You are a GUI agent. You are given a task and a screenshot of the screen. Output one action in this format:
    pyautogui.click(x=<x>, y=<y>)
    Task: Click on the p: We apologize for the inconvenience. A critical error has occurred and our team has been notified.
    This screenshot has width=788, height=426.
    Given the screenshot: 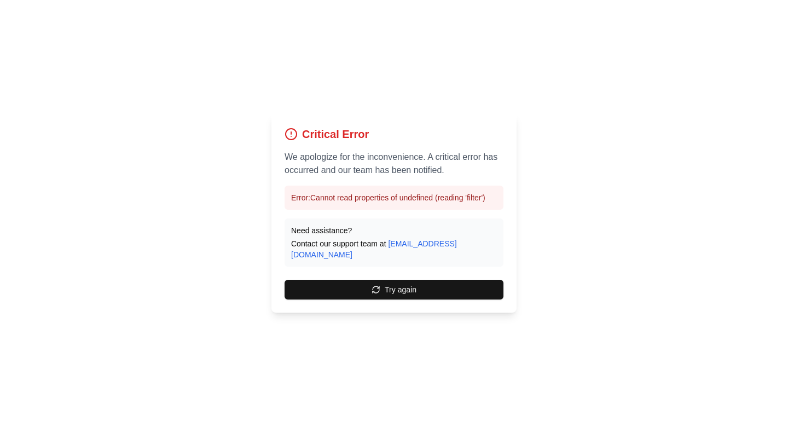 What is the action you would take?
    pyautogui.click(x=394, y=164)
    